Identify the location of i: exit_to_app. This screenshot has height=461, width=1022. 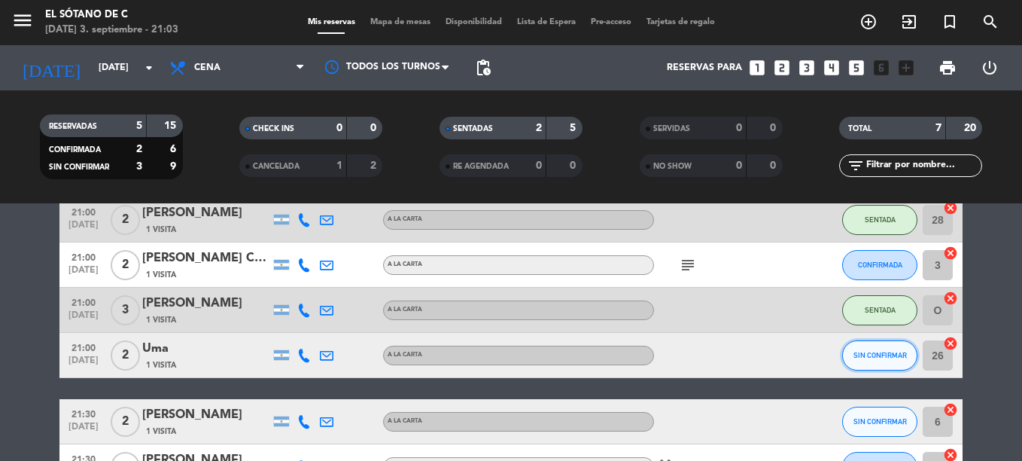
(909, 22).